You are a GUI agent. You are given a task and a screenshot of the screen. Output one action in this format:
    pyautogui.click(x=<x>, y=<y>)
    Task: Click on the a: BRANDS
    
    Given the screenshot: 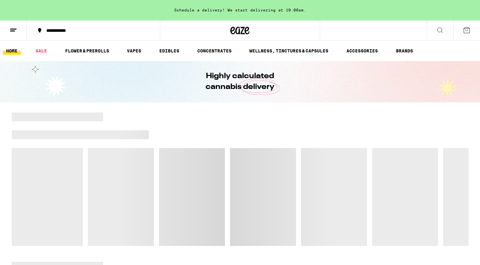 What is the action you would take?
    pyautogui.click(x=405, y=51)
    